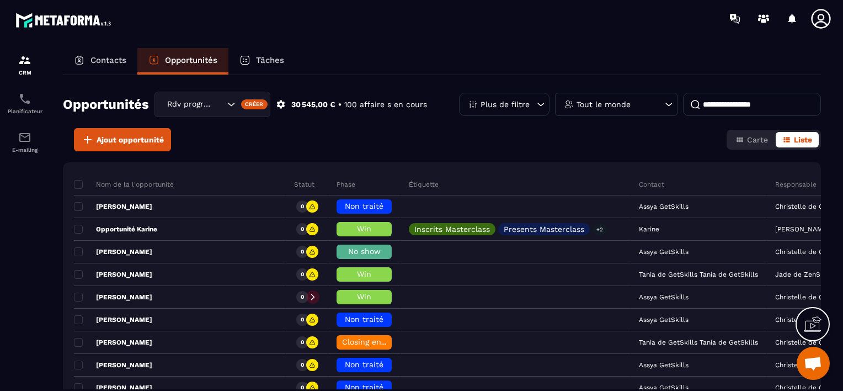  I want to click on a: Contacts, so click(100, 61).